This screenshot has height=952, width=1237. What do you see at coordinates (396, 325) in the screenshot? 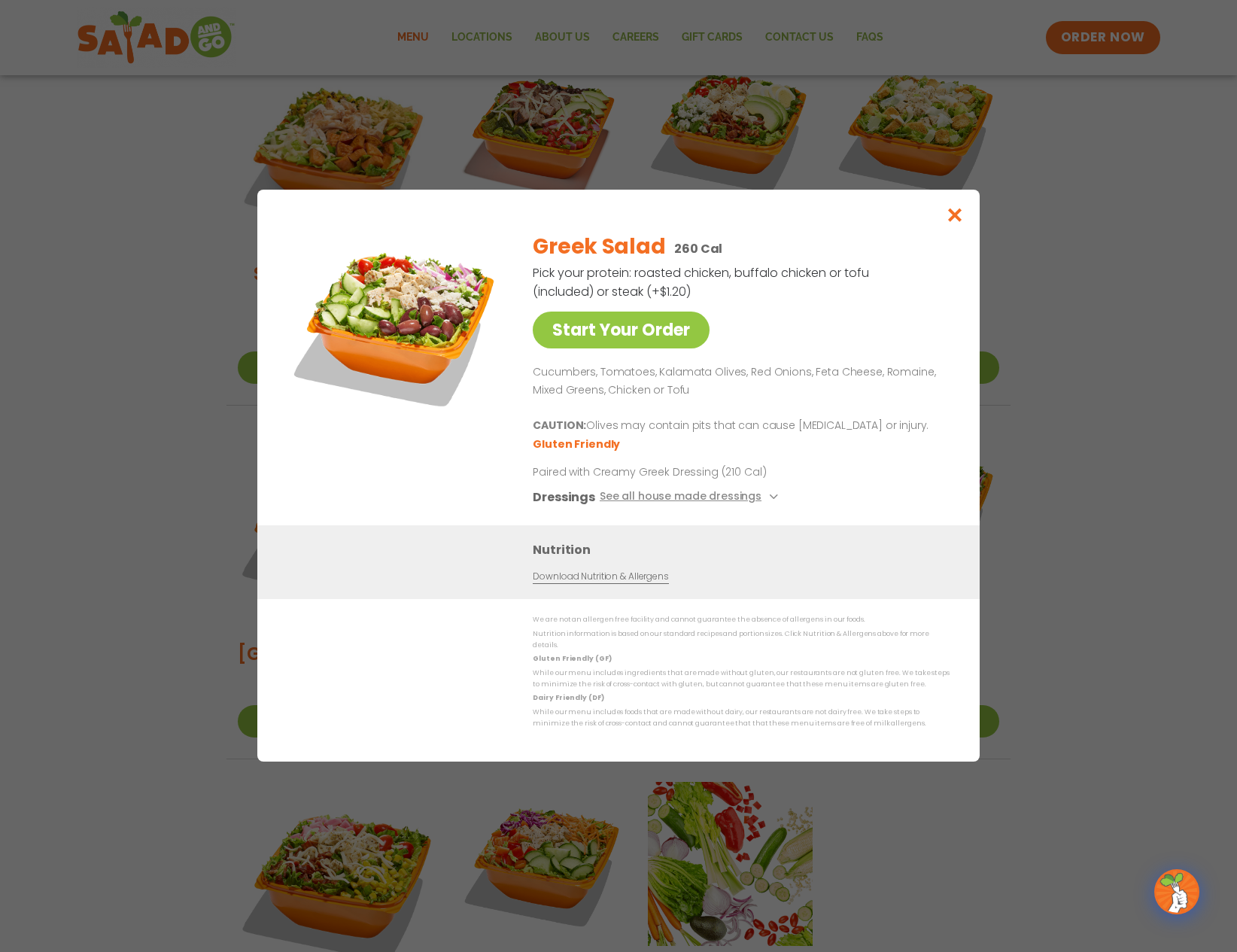
I see `img: Featured product photo for Greek Salad` at bounding box center [396, 325].